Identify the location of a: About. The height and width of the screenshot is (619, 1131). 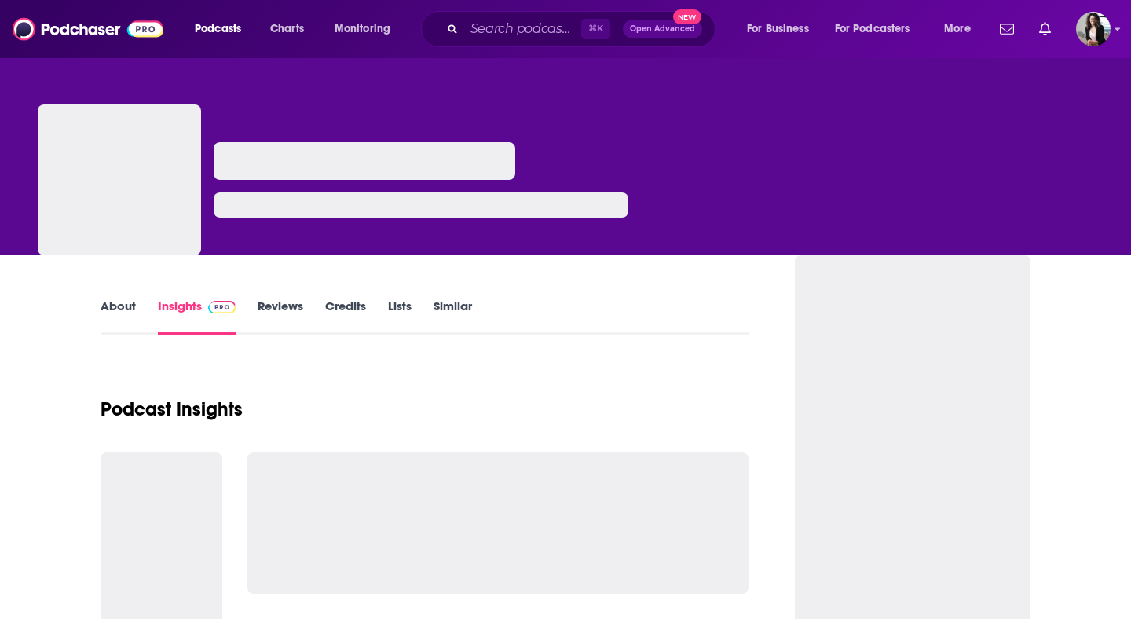
(118, 316).